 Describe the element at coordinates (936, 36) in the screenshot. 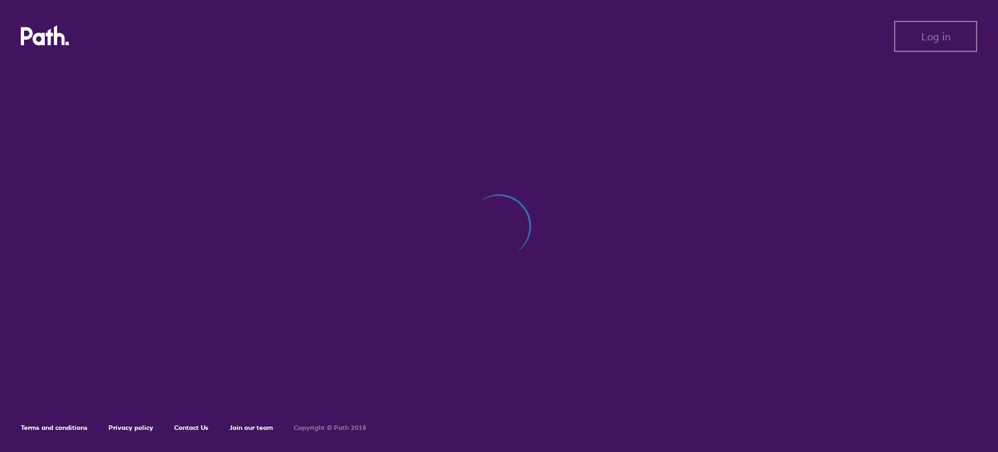

I see `button: Log in` at that location.